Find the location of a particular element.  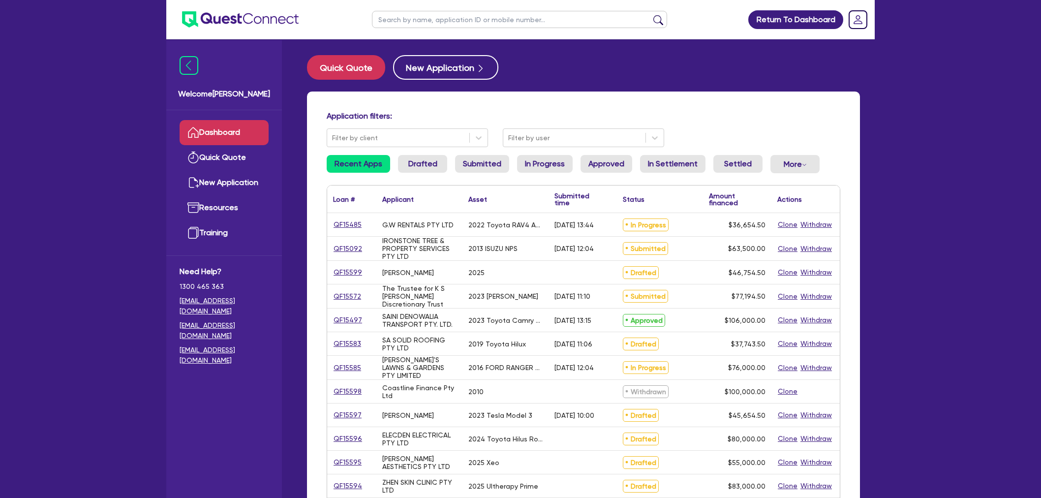

span: $80,000.00 is located at coordinates (746, 439).